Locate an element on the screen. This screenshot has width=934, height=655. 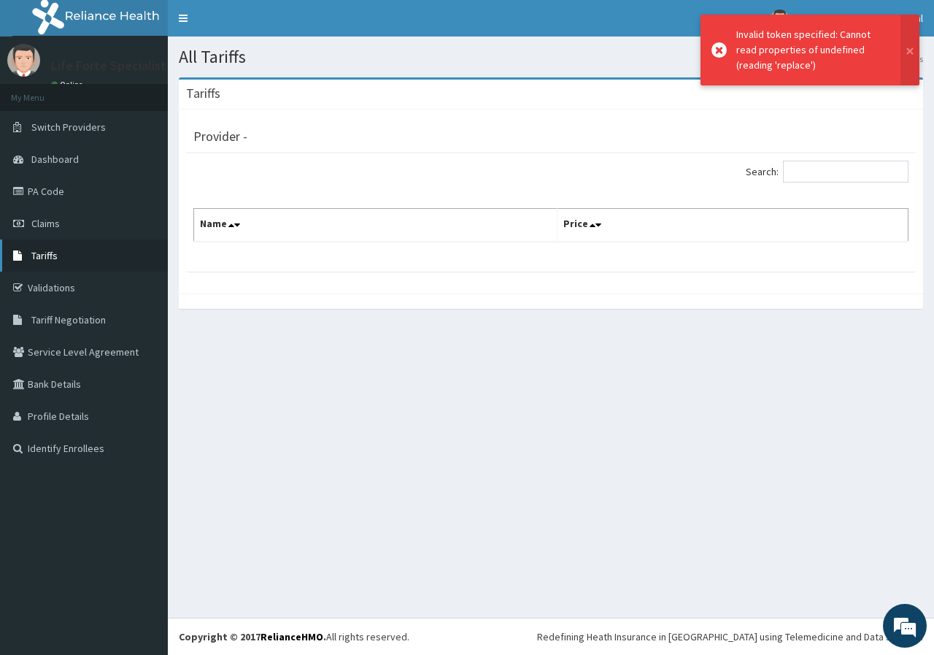
footer: All rights reserved. is located at coordinates (551, 636).